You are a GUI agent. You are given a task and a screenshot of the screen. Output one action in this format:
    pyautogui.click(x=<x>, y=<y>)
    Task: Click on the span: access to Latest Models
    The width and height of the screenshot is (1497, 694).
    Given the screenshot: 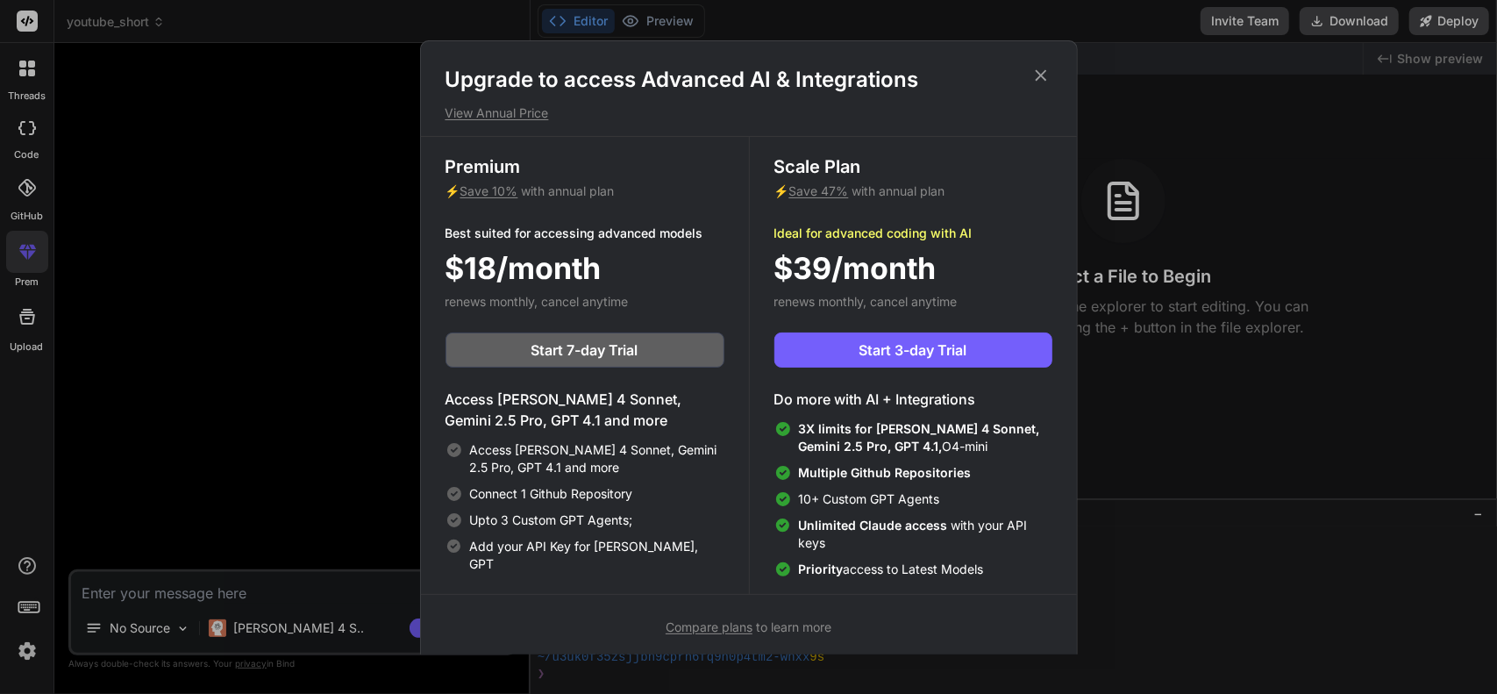 What is the action you would take?
    pyautogui.click(x=891, y=569)
    